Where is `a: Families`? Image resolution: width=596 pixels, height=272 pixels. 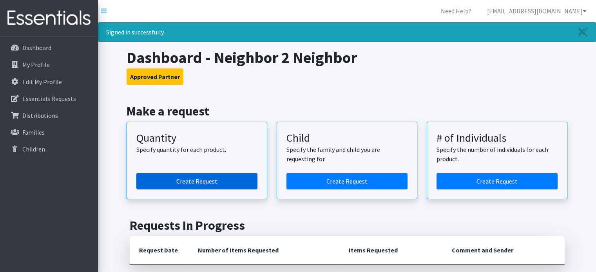 a: Families is located at coordinates (49, 132).